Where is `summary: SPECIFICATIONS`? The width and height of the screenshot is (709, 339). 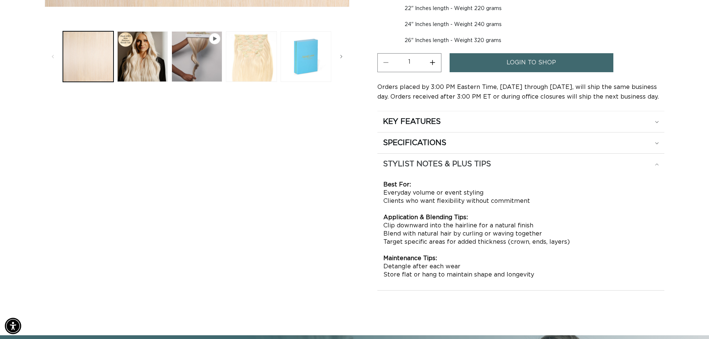 summary: SPECIFICATIONS is located at coordinates (521, 143).